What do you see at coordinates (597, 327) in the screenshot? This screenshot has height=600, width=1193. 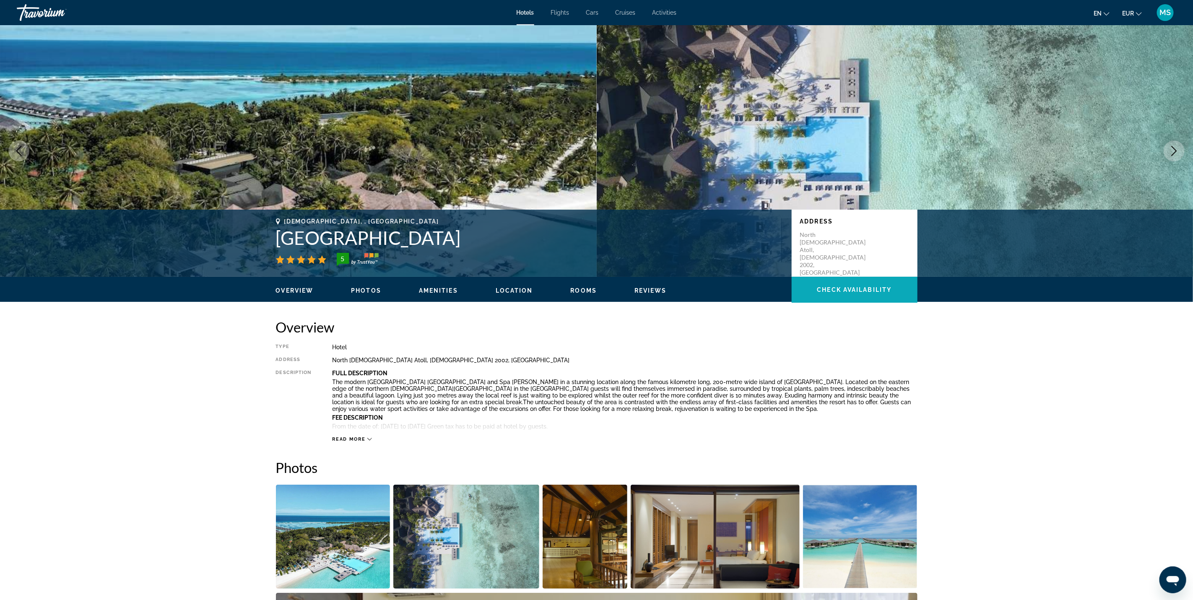 I see `h2: Overview` at bounding box center [597, 327].